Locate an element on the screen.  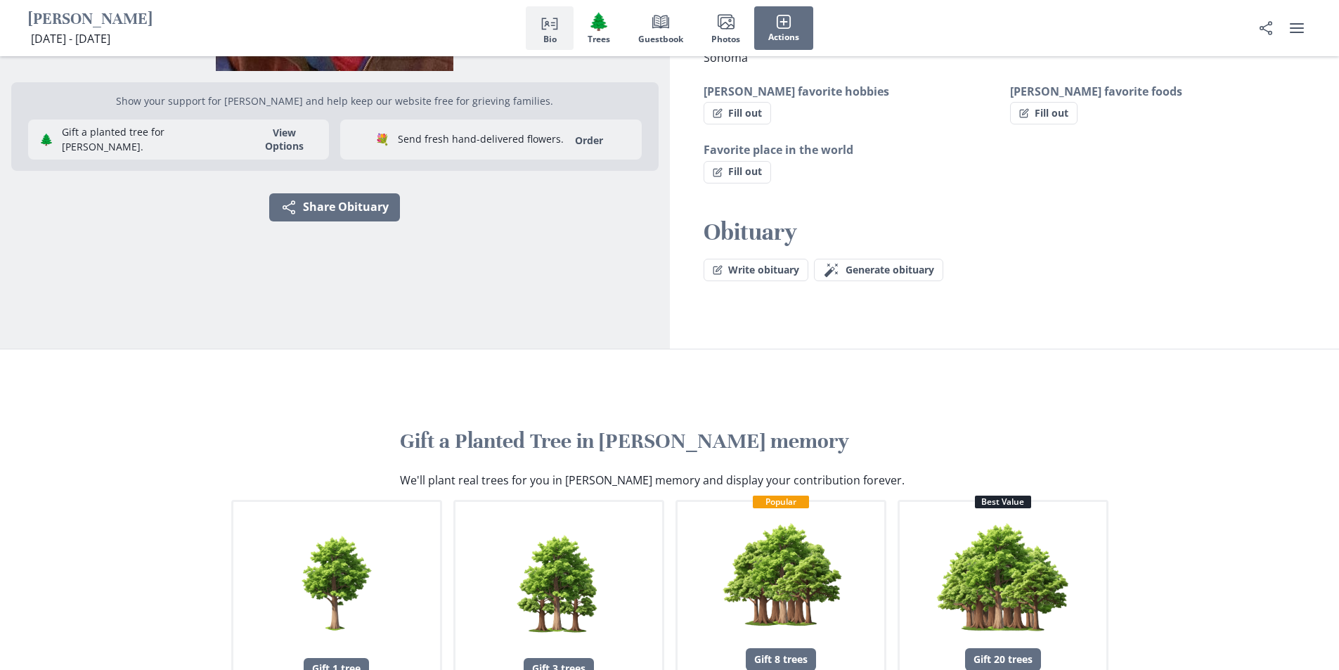
button: user menu is located at coordinates (1297, 28).